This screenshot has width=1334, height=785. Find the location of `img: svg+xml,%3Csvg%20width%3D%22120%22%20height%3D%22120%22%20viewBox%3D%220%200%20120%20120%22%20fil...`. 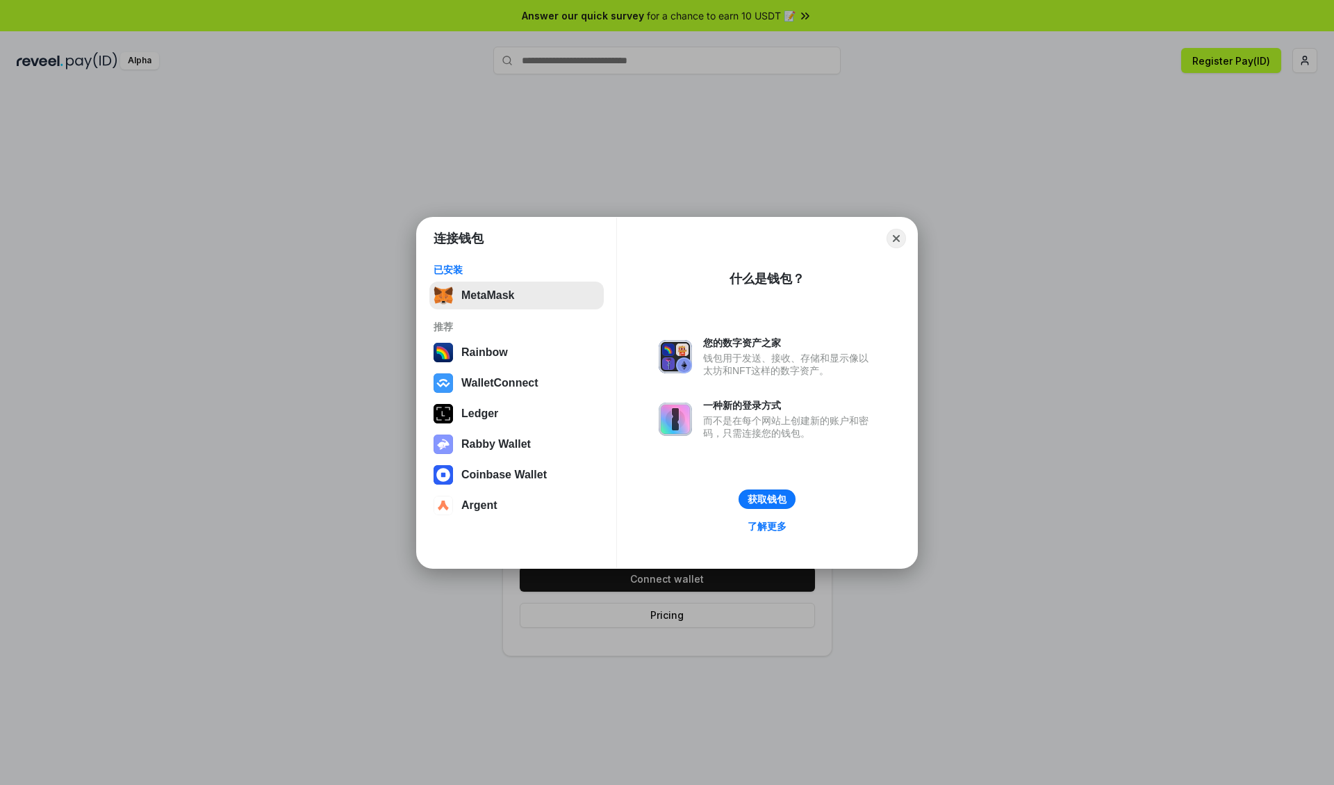

img: svg+xml,%3Csvg%20width%3D%22120%22%20height%3D%22120%22%20viewBox%3D%220%200%20120%20120%22%20fil... is located at coordinates (443, 352).